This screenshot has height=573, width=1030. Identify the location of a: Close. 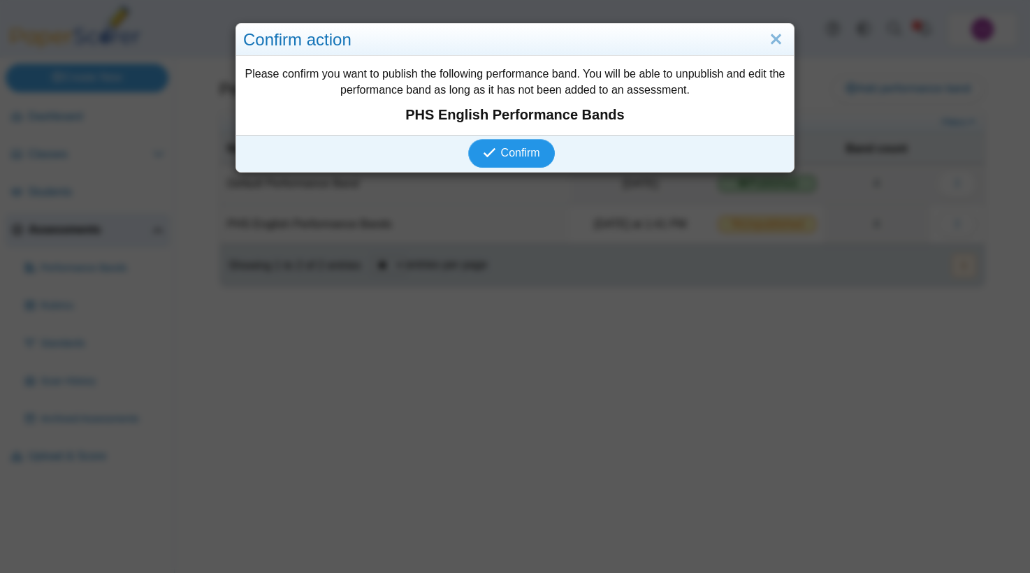
(775, 40).